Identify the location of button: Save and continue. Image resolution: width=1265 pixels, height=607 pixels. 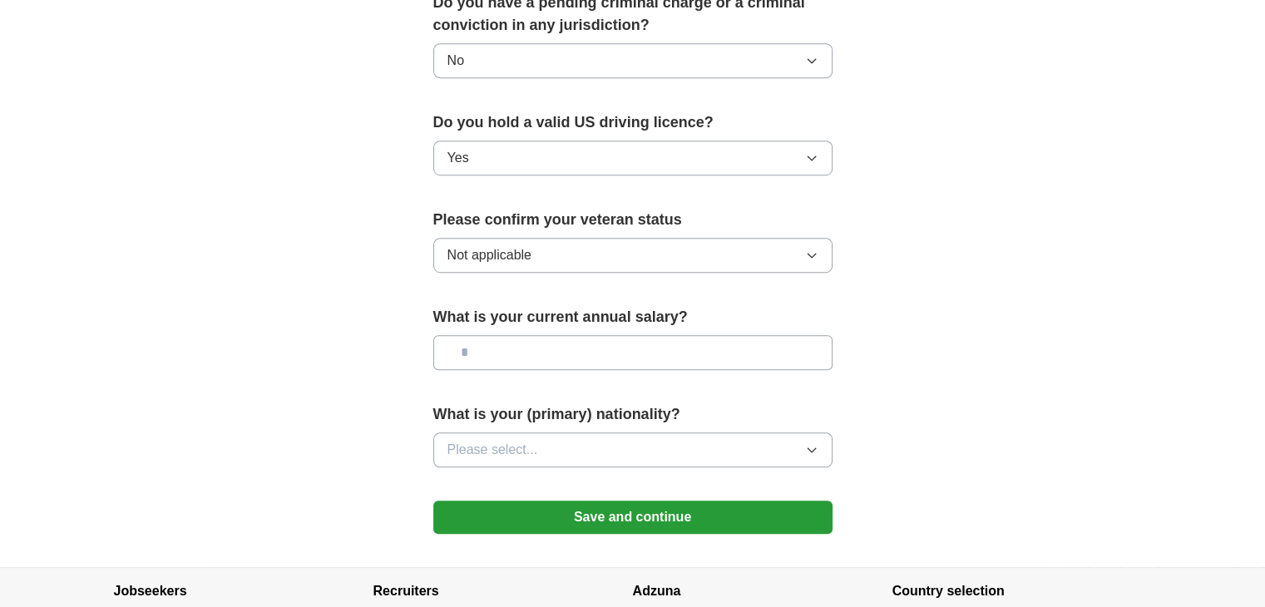
(633, 517).